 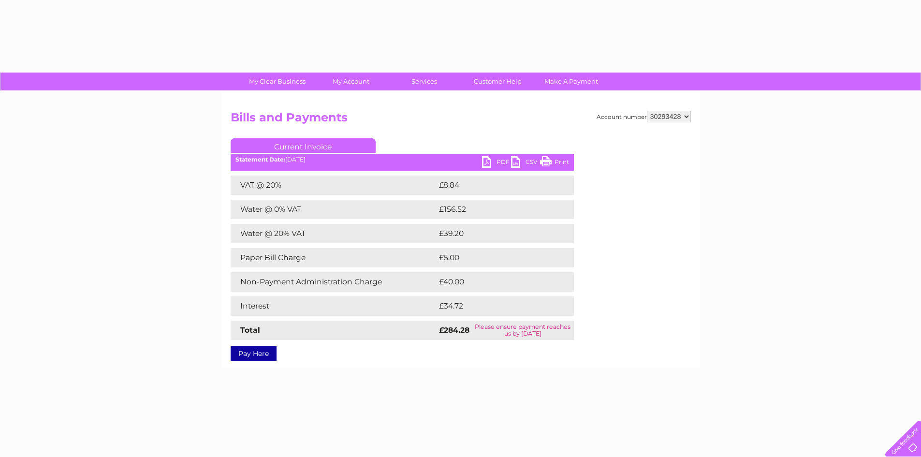 What do you see at coordinates (496, 163) in the screenshot?
I see `a: PDF` at bounding box center [496, 163].